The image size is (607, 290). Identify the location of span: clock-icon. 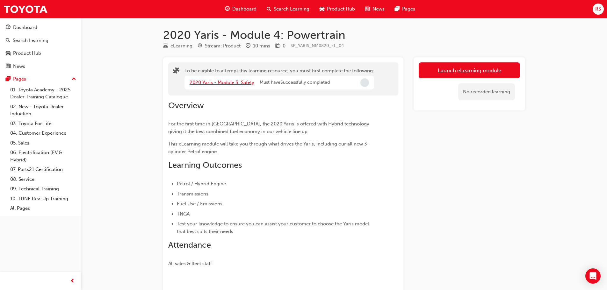
(248, 46).